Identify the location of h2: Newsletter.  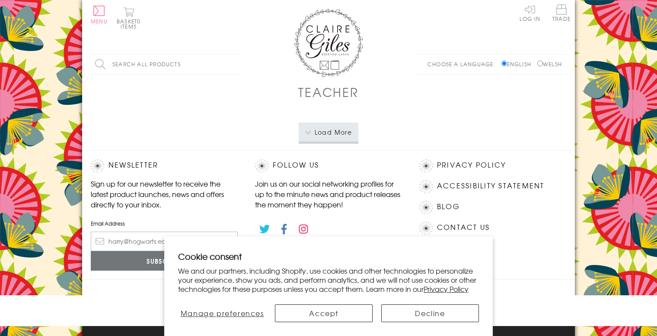
(164, 166).